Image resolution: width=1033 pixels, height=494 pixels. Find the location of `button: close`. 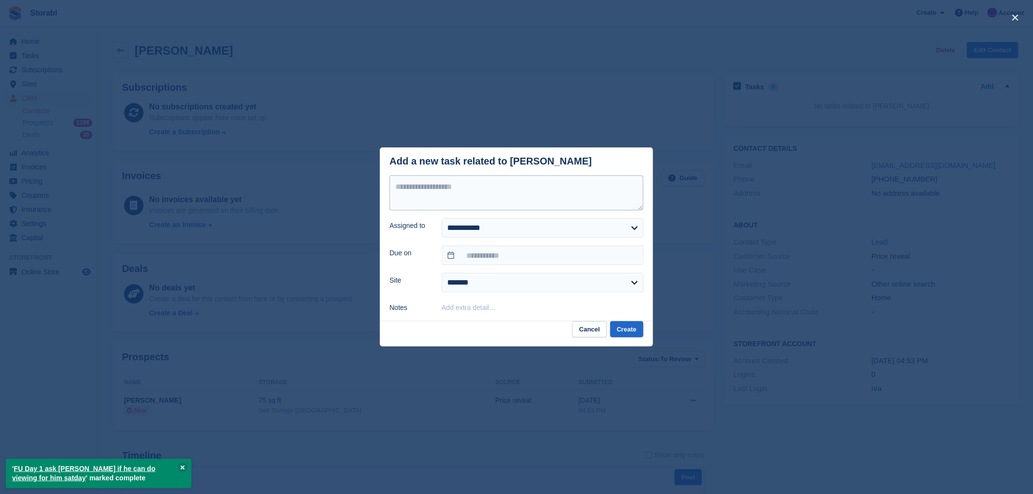

button: close is located at coordinates (1015, 18).